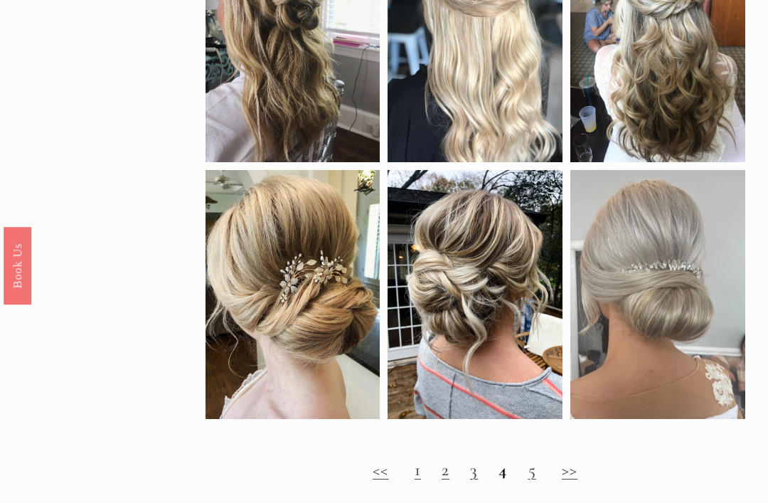  Describe the element at coordinates (503, 469) in the screenshot. I see `strong: 4` at that location.